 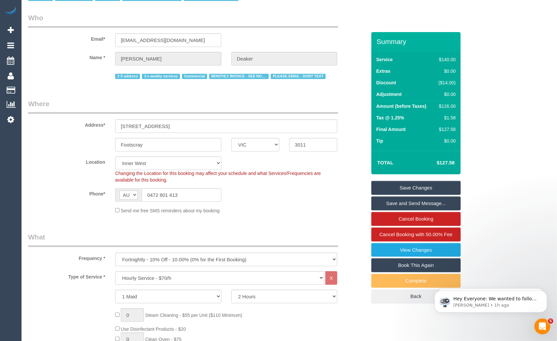 I want to click on div: $140.00, so click(x=446, y=60).